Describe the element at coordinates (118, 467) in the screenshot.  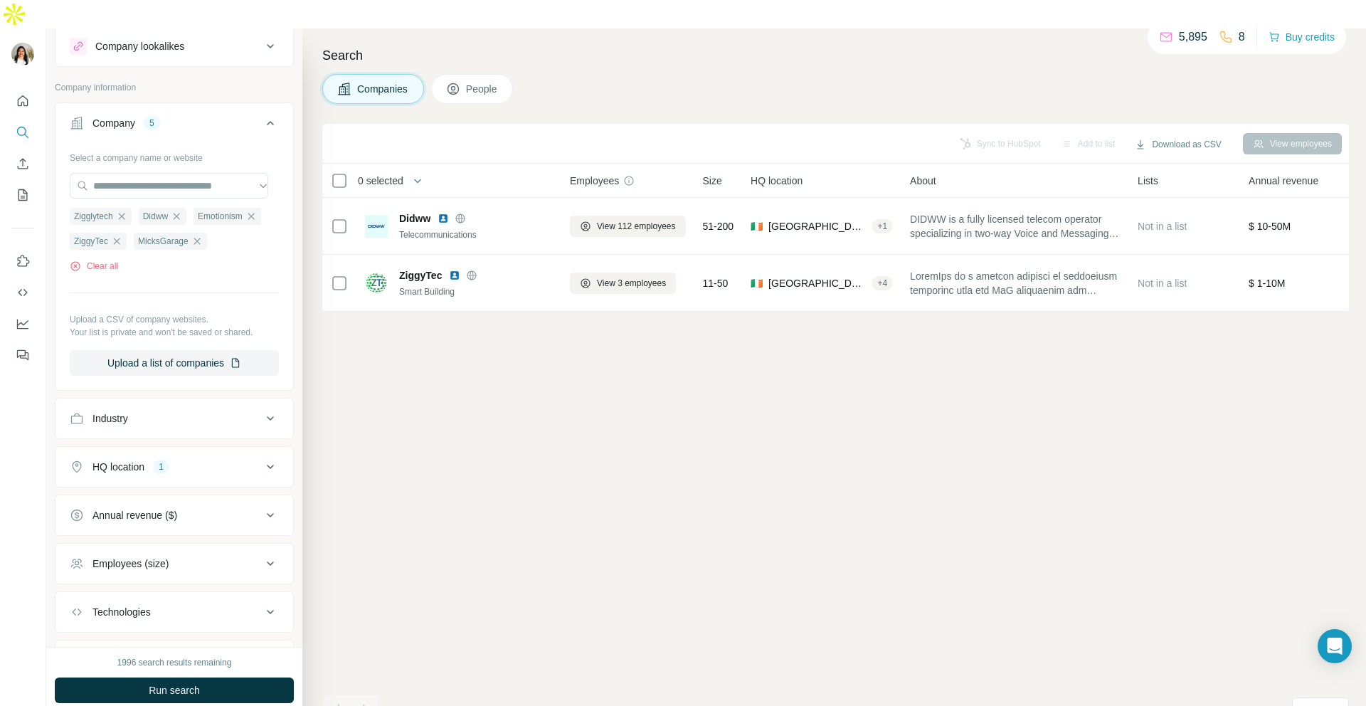
I see `div: HQ location` at that location.